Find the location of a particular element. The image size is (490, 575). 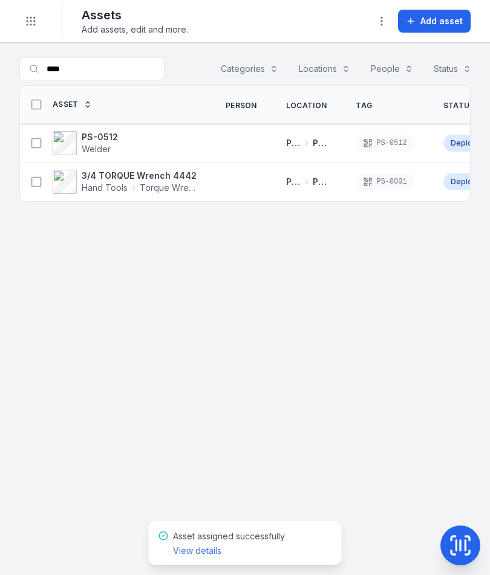

a: 3/4 TORQUE Wrench 4442Hand ToolsTorque Wrench is located at coordinates (124, 182).